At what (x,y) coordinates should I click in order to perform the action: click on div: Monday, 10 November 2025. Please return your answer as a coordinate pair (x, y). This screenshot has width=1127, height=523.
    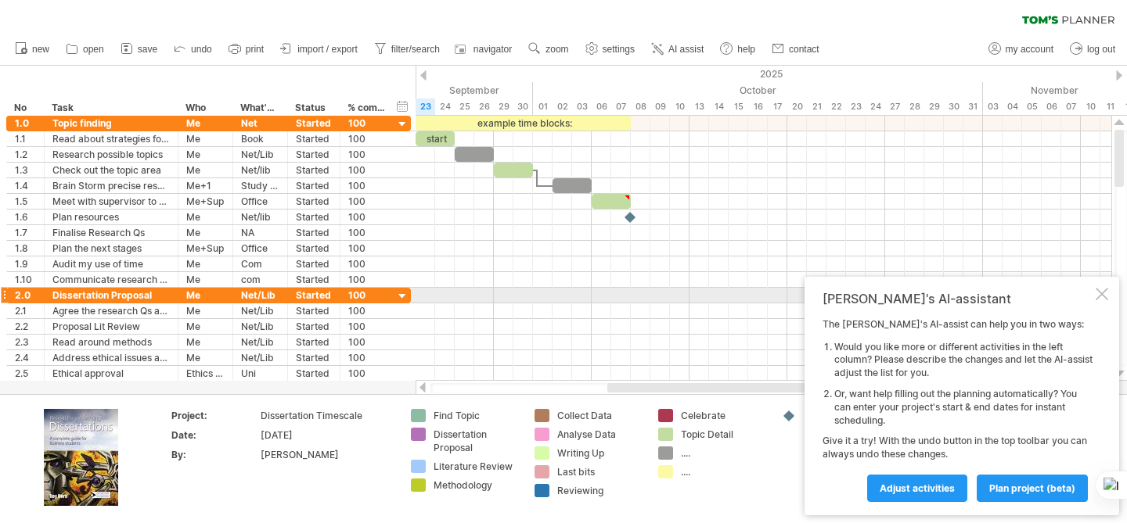
    Looking at the image, I should click on (1090, 106).